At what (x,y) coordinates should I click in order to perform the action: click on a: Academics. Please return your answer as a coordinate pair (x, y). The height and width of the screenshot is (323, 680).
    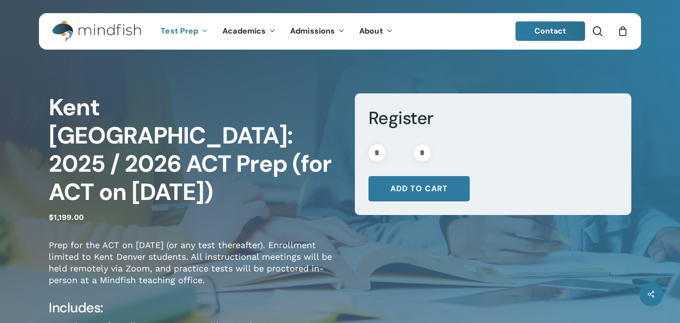
    Looking at the image, I should click on (249, 31).